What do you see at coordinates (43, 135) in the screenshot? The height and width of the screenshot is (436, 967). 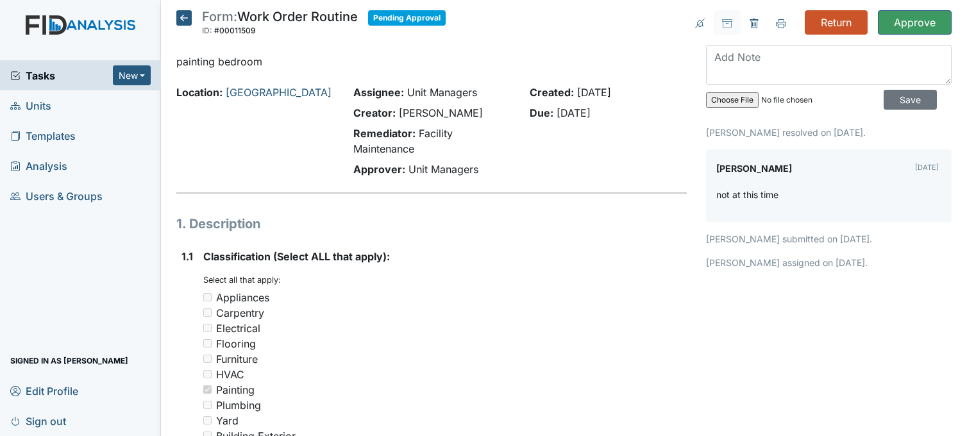 I see `span: Templates` at bounding box center [43, 135].